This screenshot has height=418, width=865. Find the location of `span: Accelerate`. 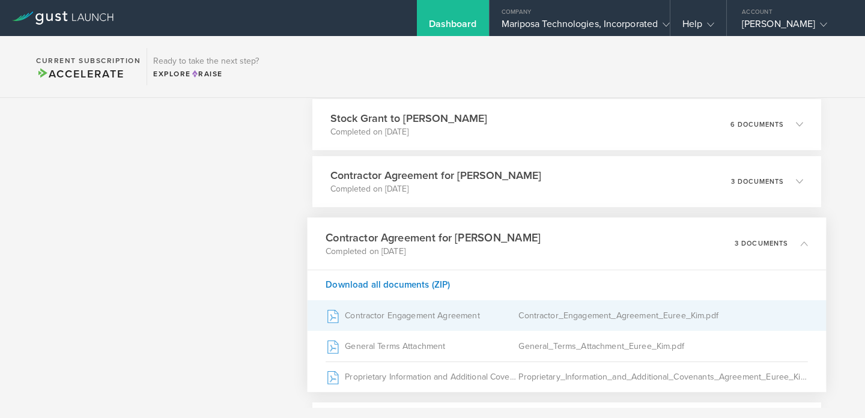

span: Accelerate is located at coordinates (80, 74).